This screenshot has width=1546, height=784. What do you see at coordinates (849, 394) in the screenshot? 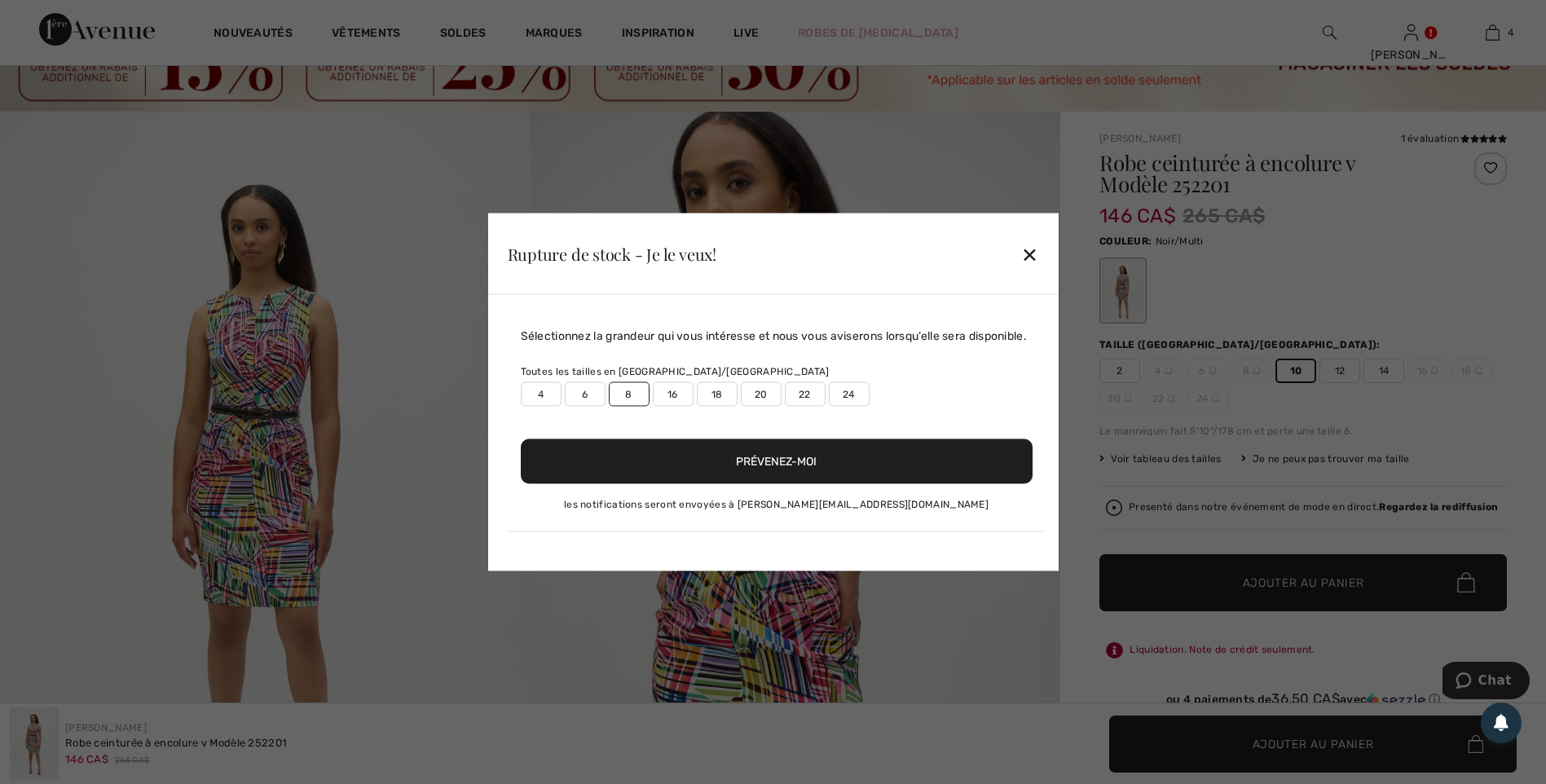
I see `label: 24` at bounding box center [849, 394].